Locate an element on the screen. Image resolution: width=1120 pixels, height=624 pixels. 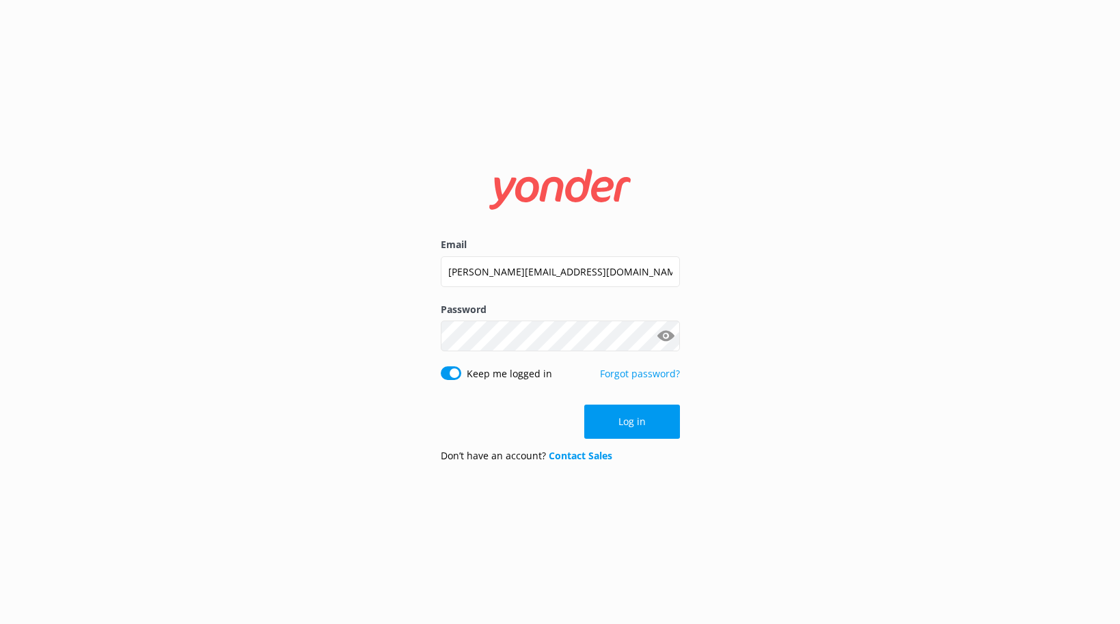
label: Email is located at coordinates (560, 245).